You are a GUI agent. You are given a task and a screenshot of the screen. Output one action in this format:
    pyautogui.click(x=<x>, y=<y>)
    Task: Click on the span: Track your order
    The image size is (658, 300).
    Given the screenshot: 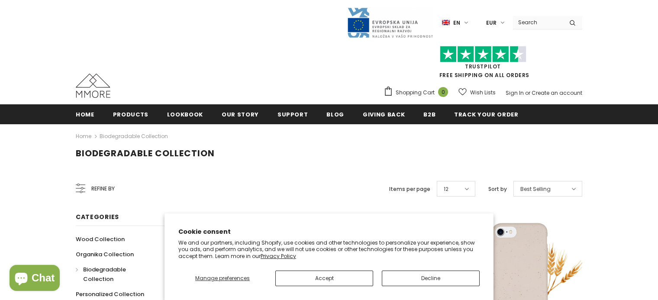 What is the action you would take?
    pyautogui.click(x=486, y=114)
    